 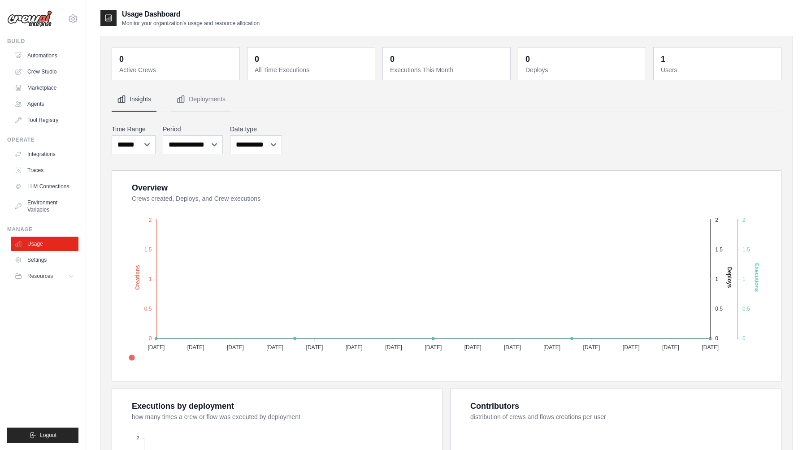 What do you see at coordinates (150, 188) in the screenshot?
I see `div: Overview` at bounding box center [150, 188].